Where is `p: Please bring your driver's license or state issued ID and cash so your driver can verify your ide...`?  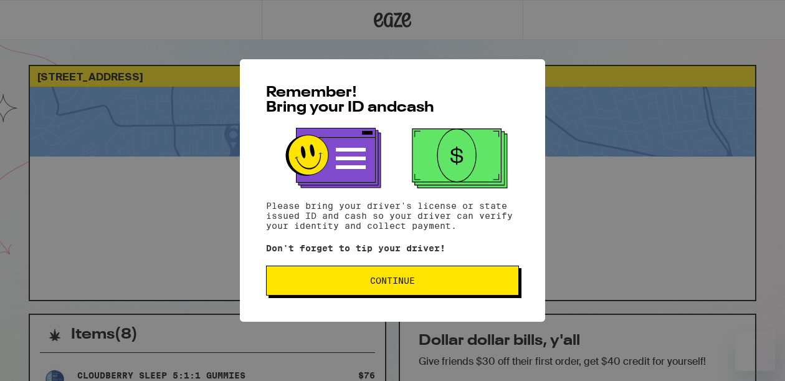
p: Please bring your driver's license or state issued ID and cash so your driver can verify your ide... is located at coordinates (392, 216).